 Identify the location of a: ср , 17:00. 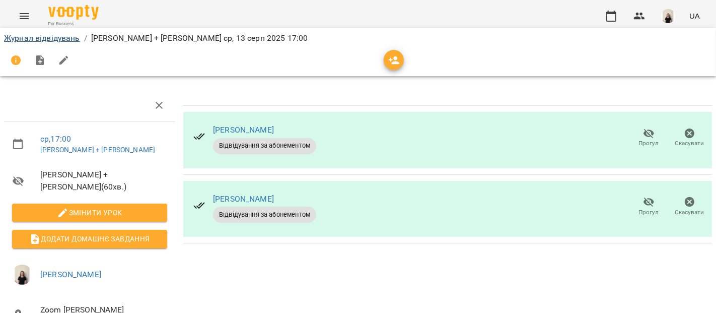
(55, 139).